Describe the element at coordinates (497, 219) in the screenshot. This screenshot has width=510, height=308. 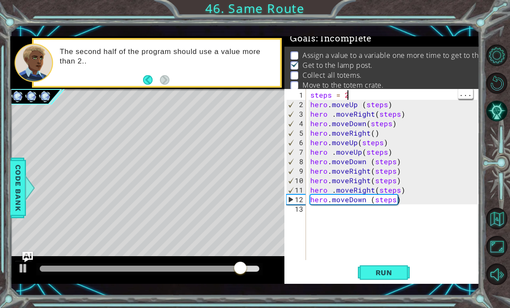
I see `button: Back to Map` at that location.